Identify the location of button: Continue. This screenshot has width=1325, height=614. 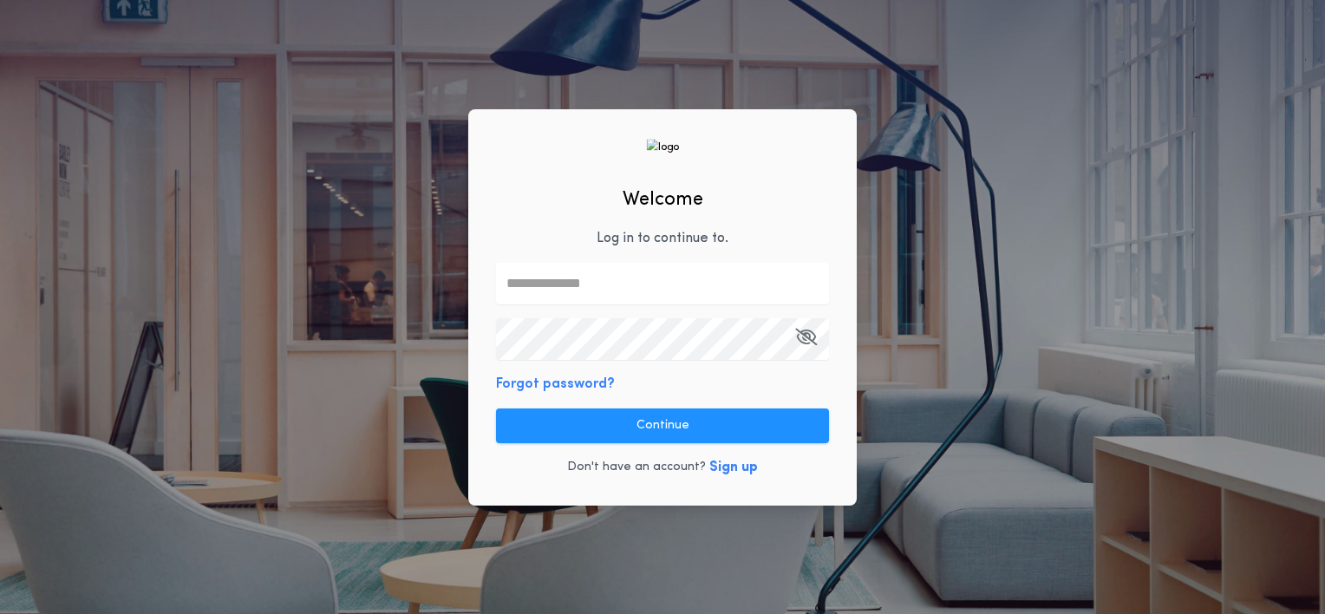
(663, 426).